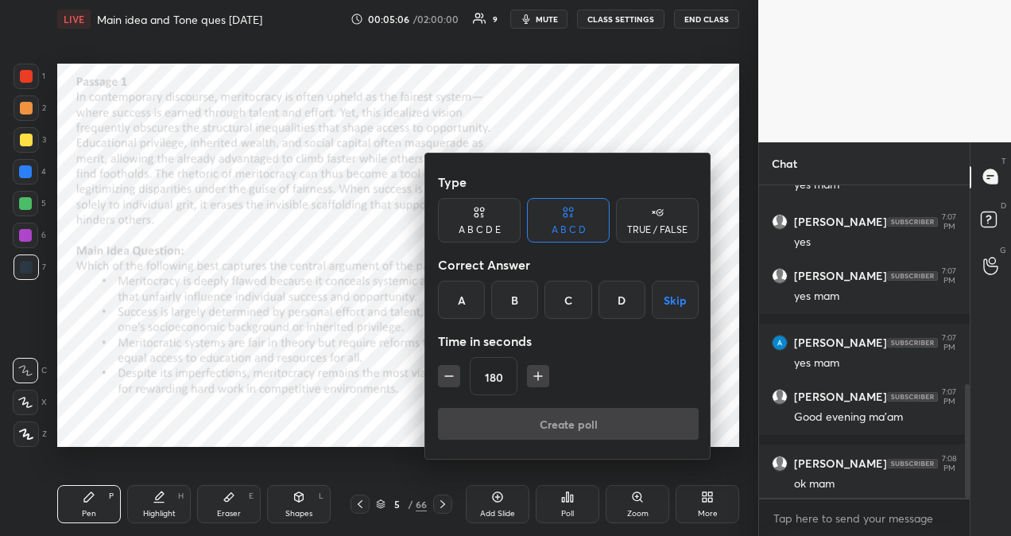  What do you see at coordinates (568, 182) in the screenshot?
I see `div: Type` at bounding box center [568, 182].